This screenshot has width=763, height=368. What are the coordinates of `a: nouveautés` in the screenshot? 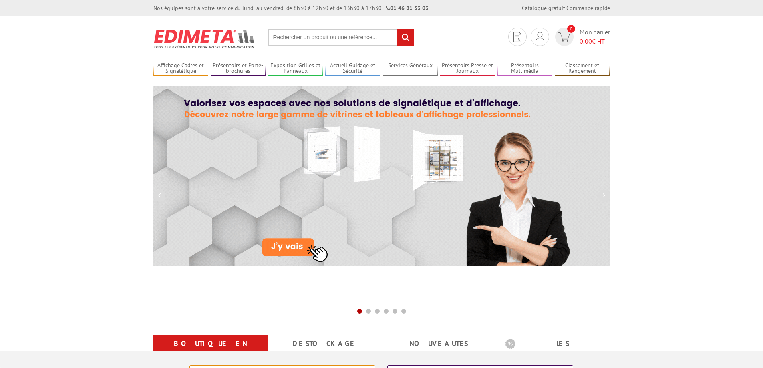 It's located at (439, 344).